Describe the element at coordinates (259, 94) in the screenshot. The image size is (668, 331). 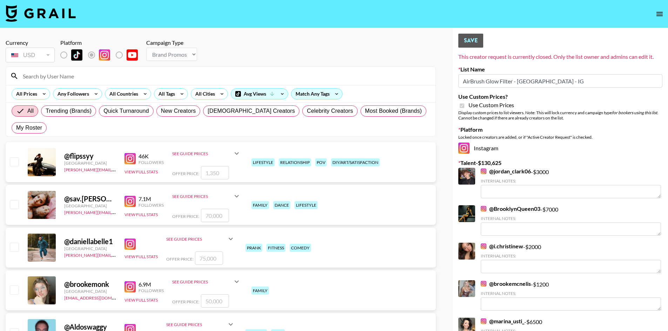
I see `div: Avg Views` at that location.